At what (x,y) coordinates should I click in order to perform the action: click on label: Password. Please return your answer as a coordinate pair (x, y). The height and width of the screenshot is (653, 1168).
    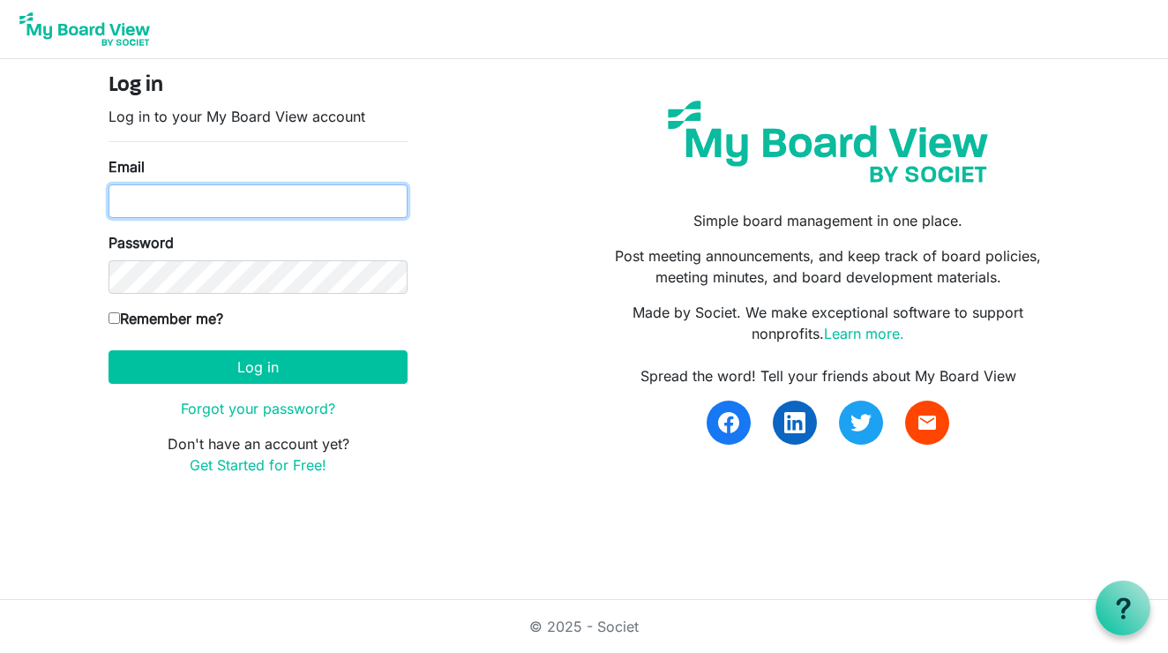
    Looking at the image, I should click on (141, 243).